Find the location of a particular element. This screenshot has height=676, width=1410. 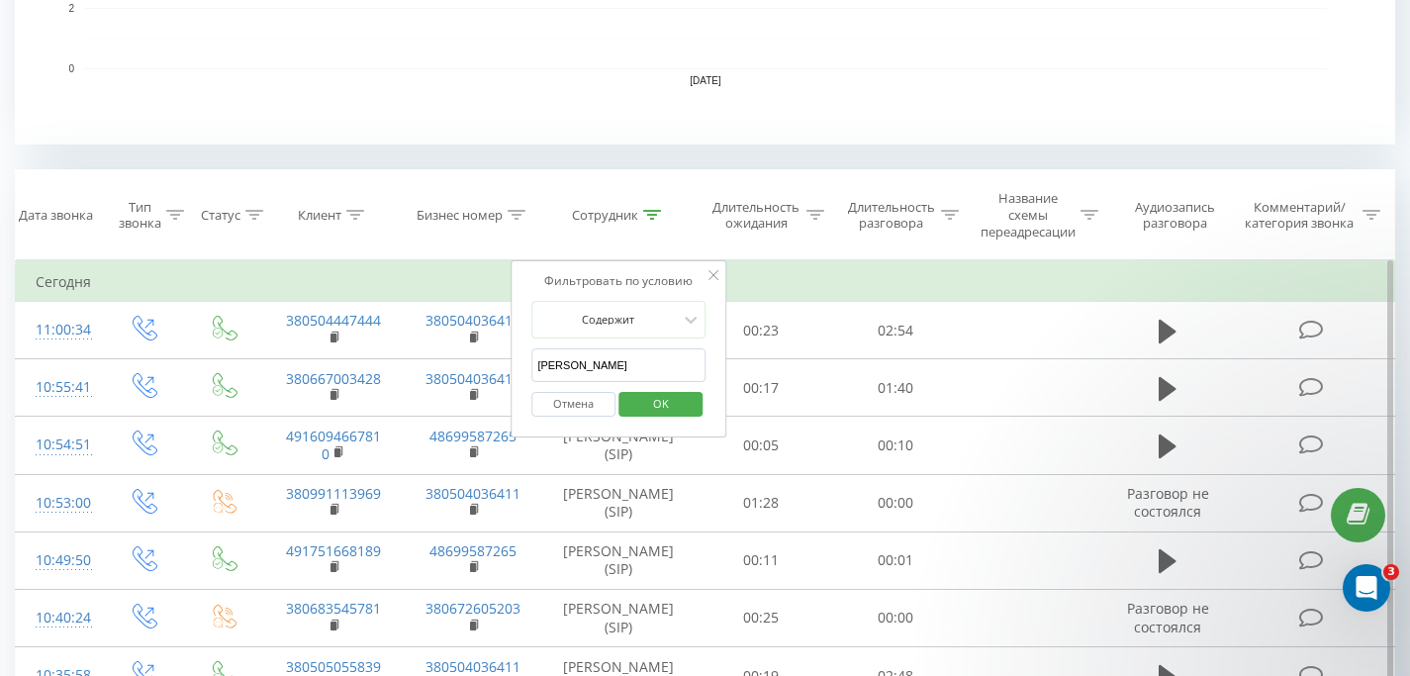

td: 00:25 is located at coordinates (761, 618).